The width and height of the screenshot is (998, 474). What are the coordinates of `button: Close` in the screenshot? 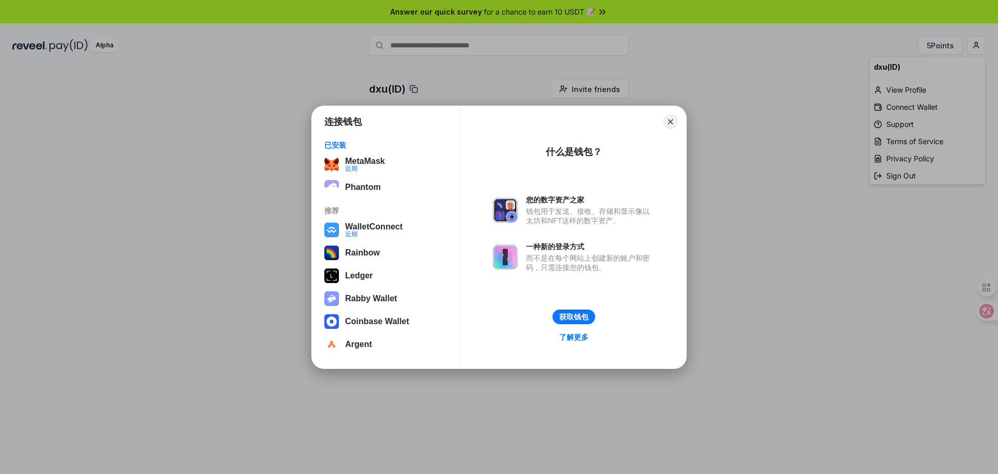 It's located at (671, 122).